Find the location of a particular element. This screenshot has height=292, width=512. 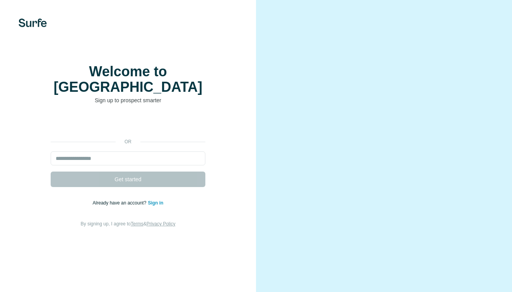

span: Already have an account? is located at coordinates (120, 203).